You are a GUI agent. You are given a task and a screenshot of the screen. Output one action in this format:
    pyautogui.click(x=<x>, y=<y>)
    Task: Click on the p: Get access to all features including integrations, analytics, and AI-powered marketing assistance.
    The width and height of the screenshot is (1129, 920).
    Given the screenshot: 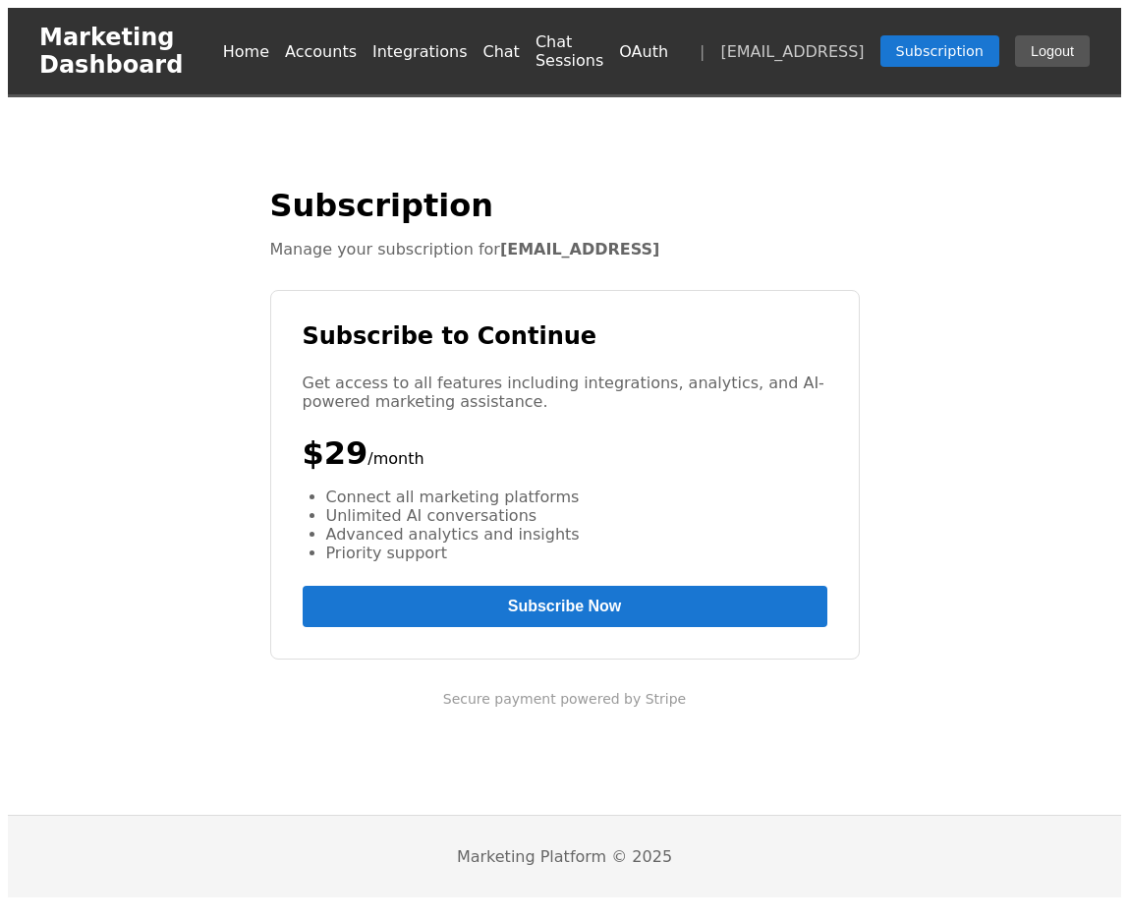 What is the action you would take?
    pyautogui.click(x=565, y=392)
    